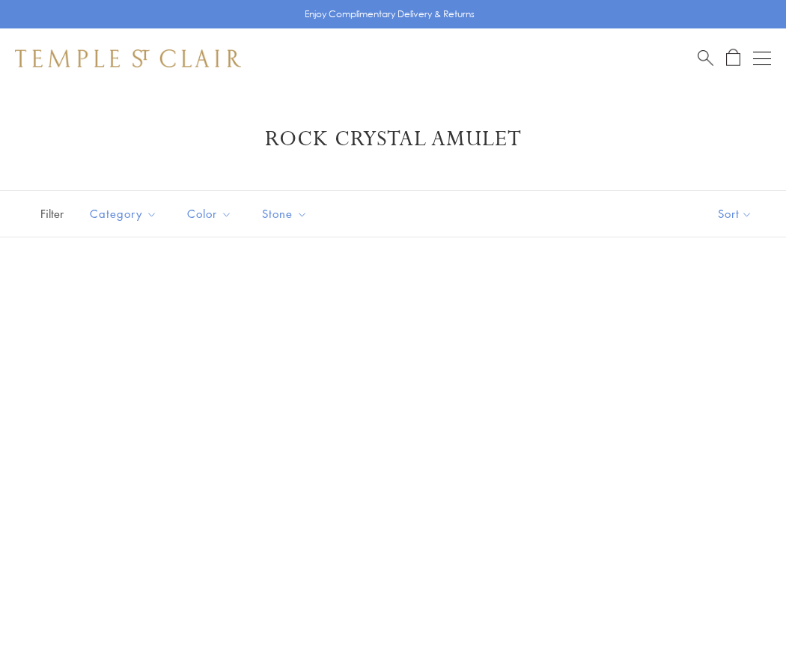  I want to click on button: Show sort by, so click(735, 213).